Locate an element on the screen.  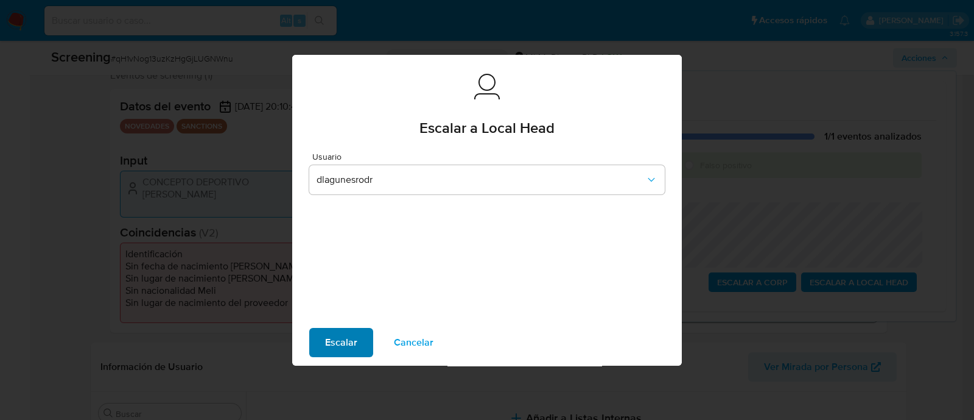
span: Escalar a Local Head is located at coordinates (487, 128).